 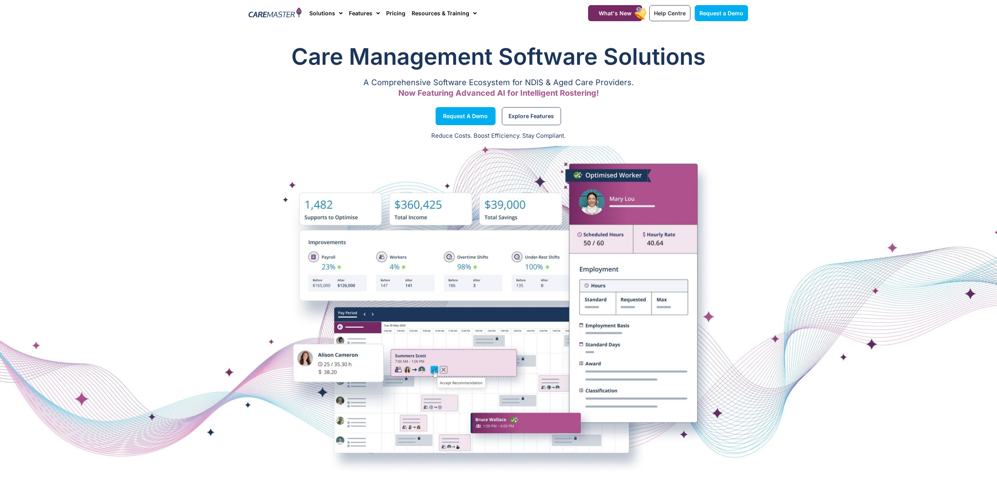 I want to click on span: Help Centre, so click(x=670, y=13).